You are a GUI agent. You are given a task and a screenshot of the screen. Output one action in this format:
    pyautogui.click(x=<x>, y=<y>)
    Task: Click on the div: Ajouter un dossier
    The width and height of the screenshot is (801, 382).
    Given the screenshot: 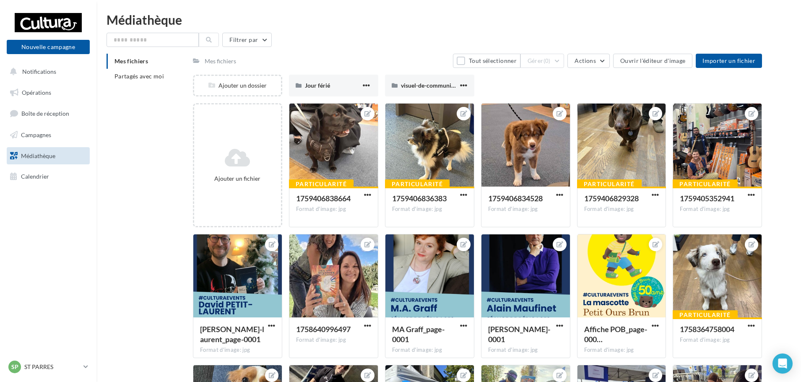 What is the action you would take?
    pyautogui.click(x=237, y=86)
    